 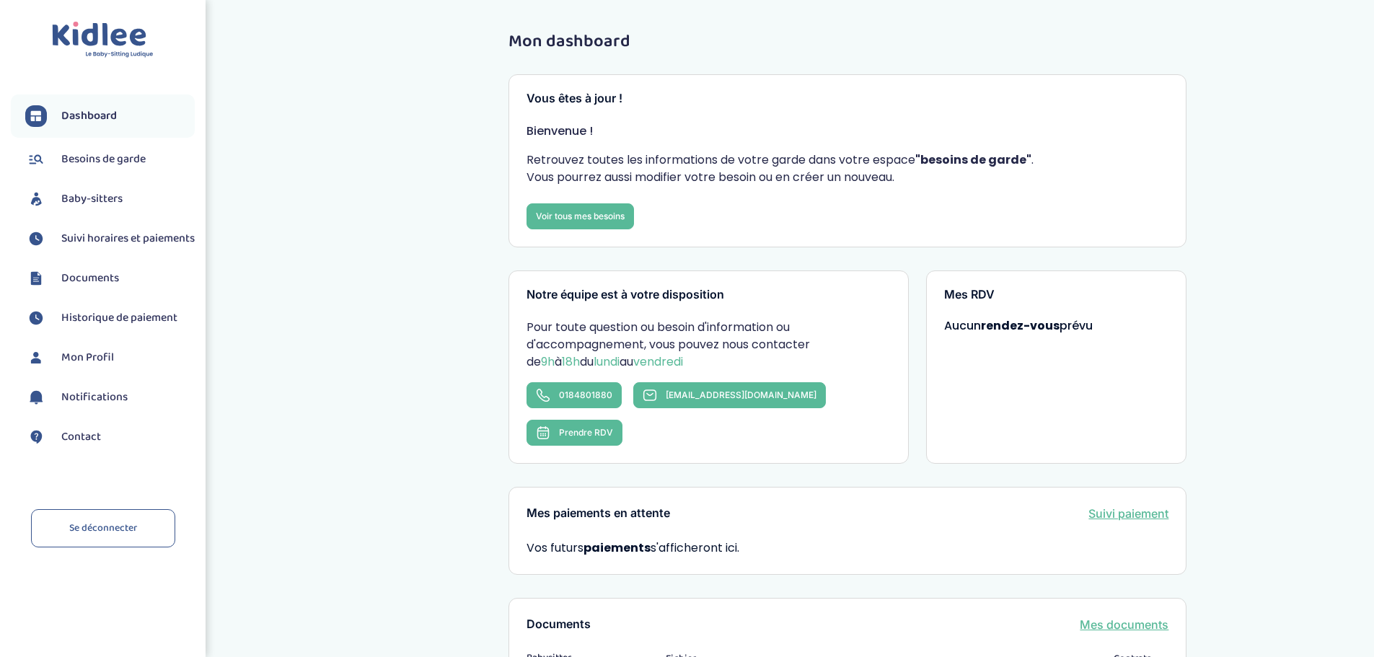 I want to click on img: logo.svg, so click(x=102, y=40).